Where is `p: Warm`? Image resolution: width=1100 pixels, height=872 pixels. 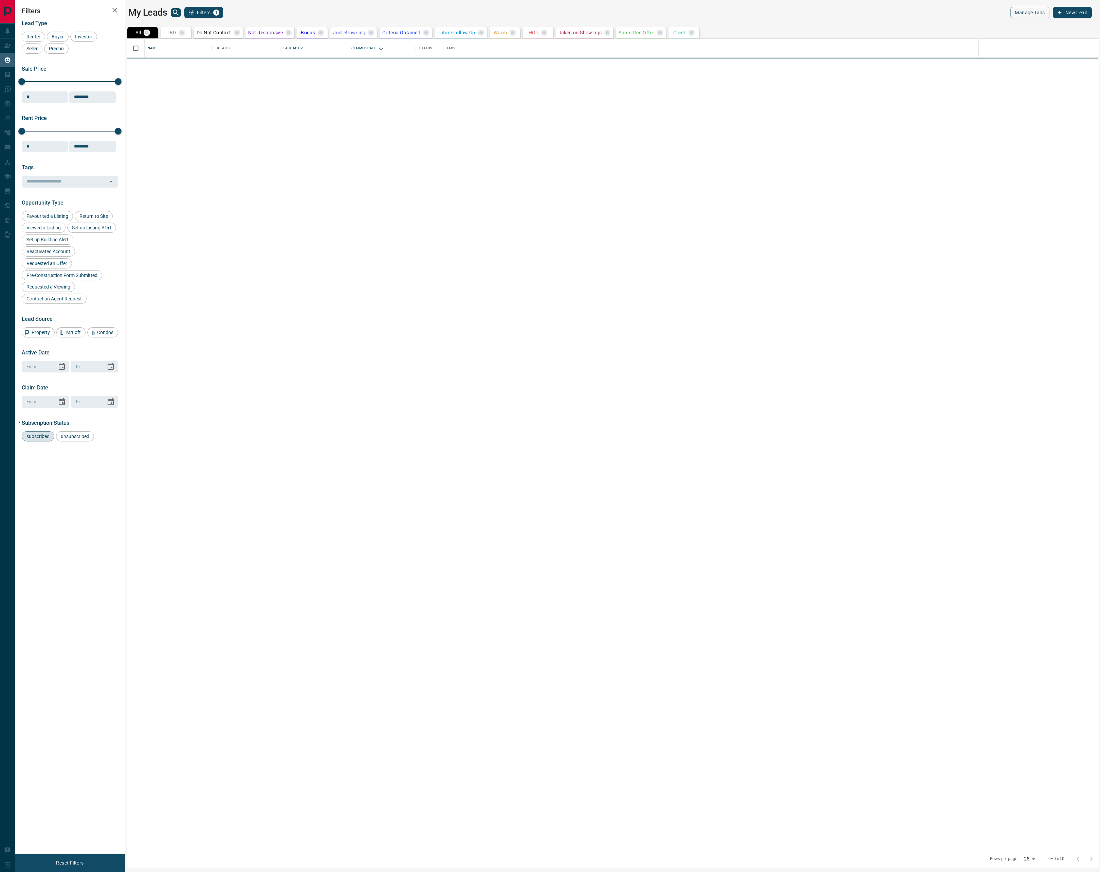 p: Warm is located at coordinates (500, 33).